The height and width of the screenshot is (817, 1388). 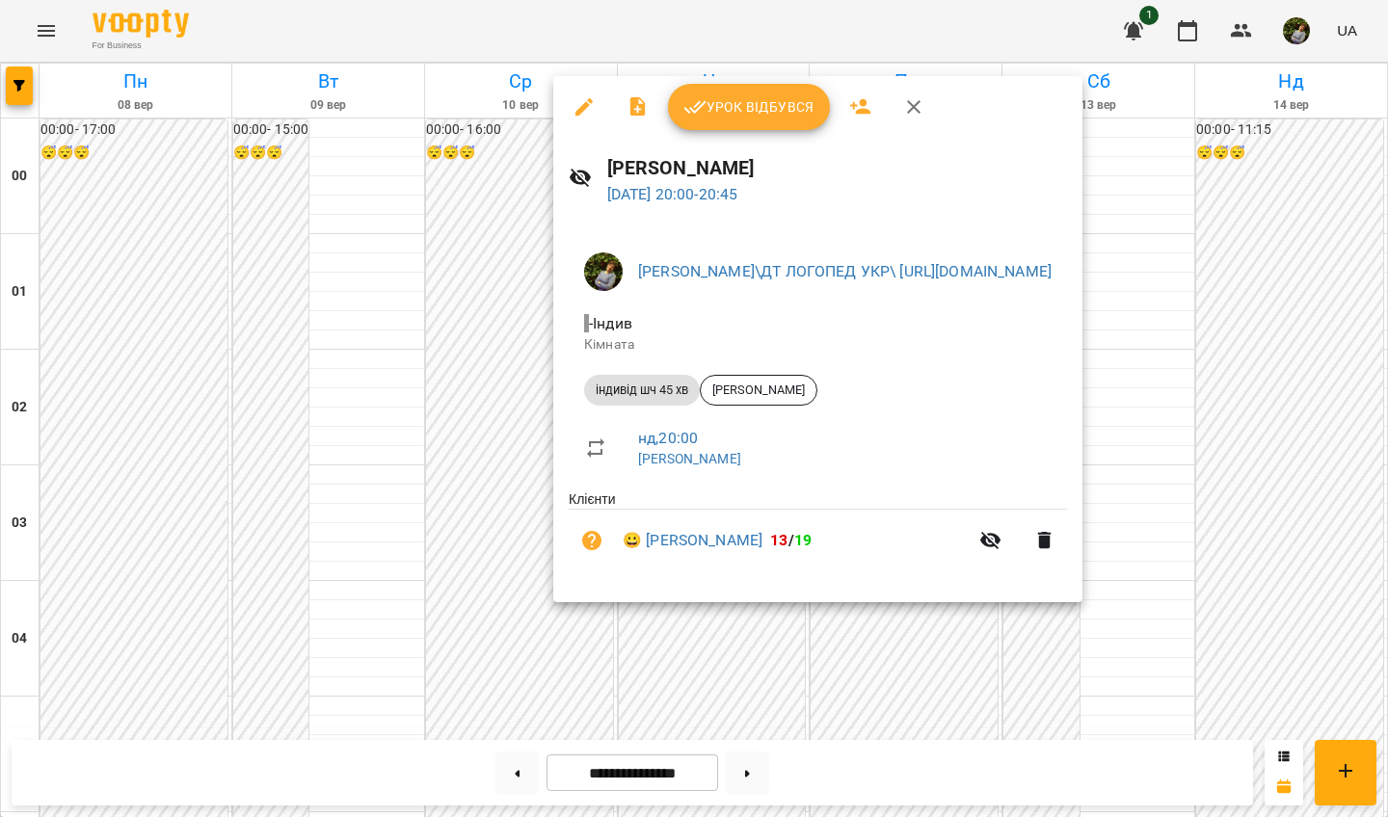 What do you see at coordinates (779, 540) in the screenshot?
I see `span: 13` at bounding box center [779, 540].